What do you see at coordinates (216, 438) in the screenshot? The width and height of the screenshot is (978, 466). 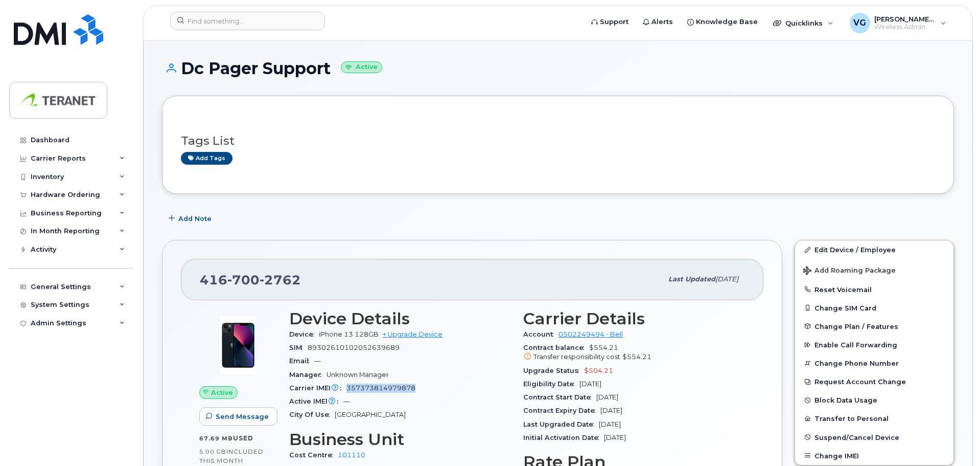 I see `span: 67.69 MB` at bounding box center [216, 438].